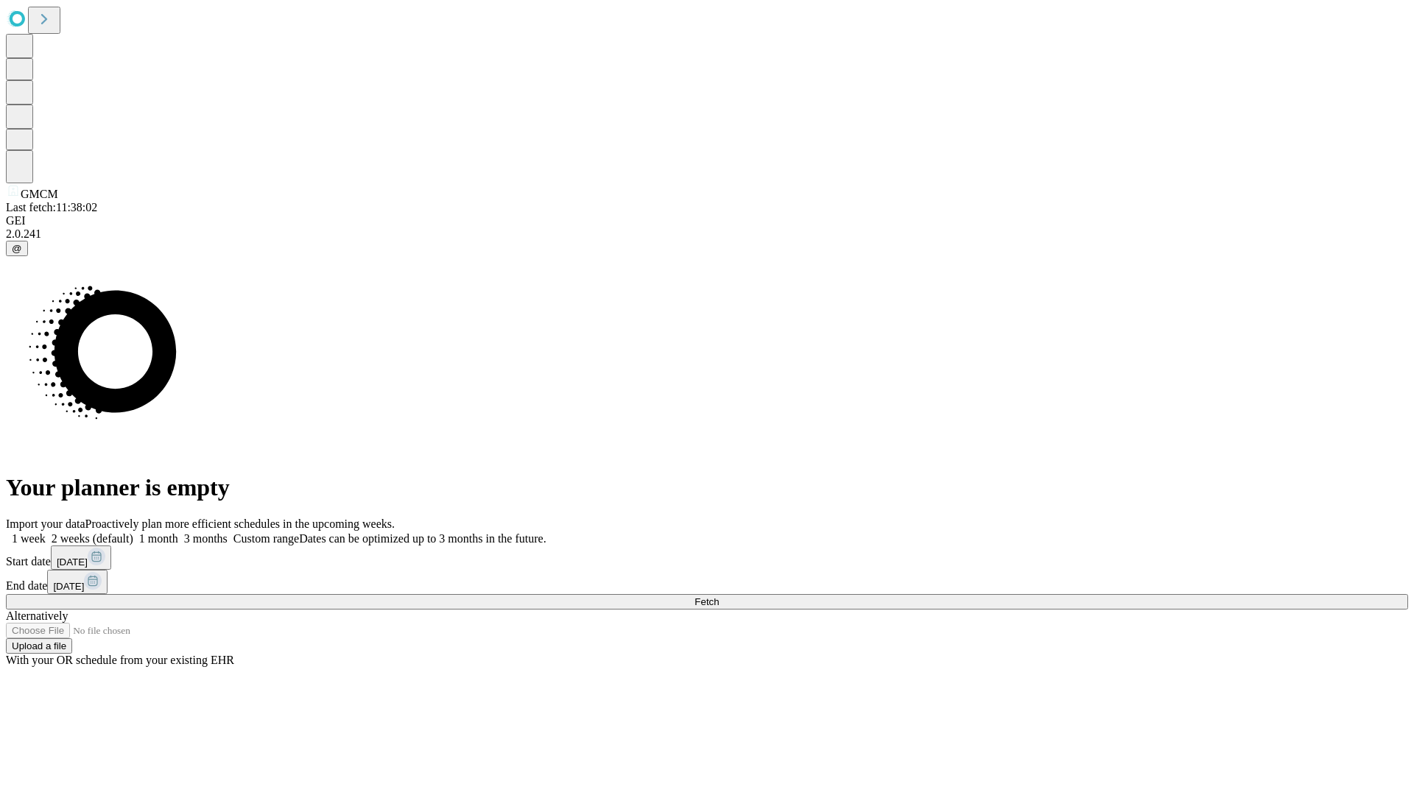 The height and width of the screenshot is (795, 1414). Describe the element at coordinates (266, 538) in the screenshot. I see `span: Custom range` at that location.